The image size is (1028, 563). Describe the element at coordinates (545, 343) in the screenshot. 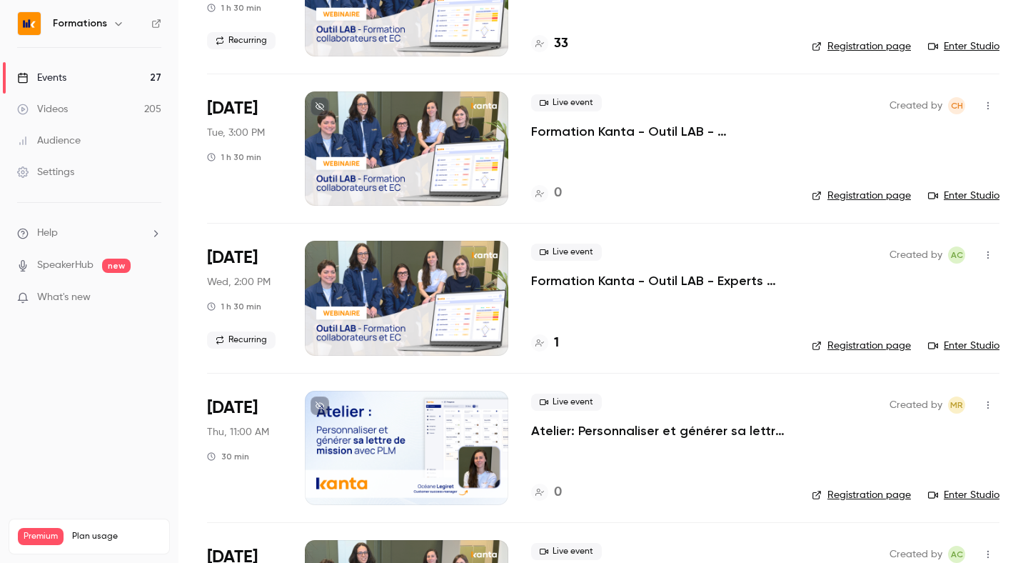

I see `a: 1` at that location.